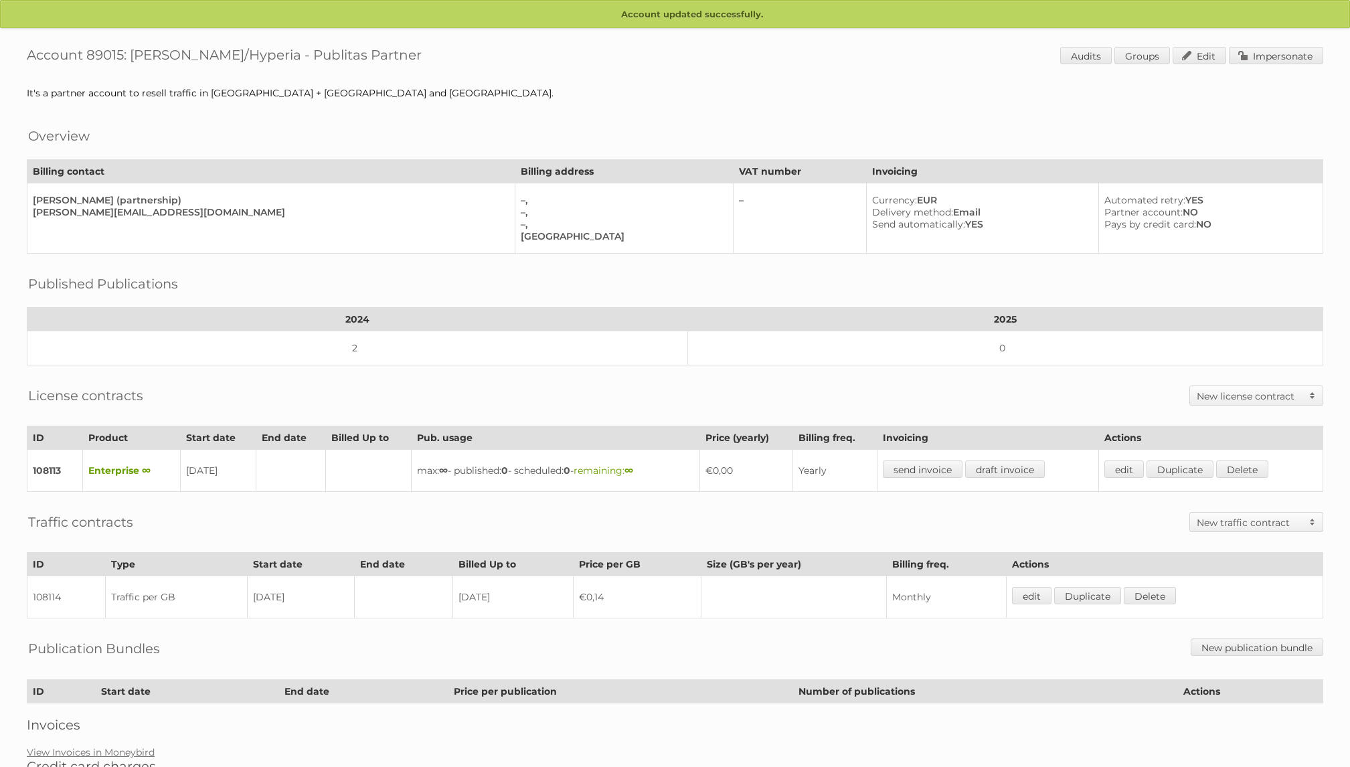  Describe the element at coordinates (80, 522) in the screenshot. I see `h2: Traffic contracts` at that location.